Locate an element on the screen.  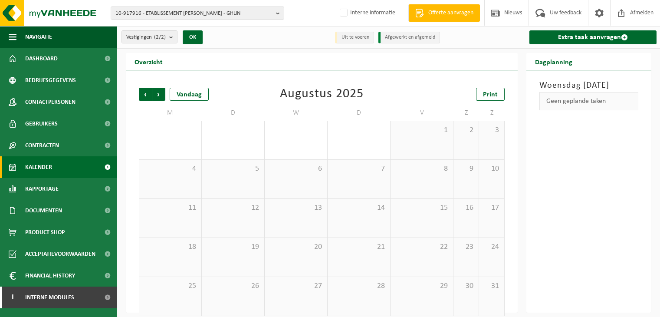
td: W is located at coordinates (296, 113).